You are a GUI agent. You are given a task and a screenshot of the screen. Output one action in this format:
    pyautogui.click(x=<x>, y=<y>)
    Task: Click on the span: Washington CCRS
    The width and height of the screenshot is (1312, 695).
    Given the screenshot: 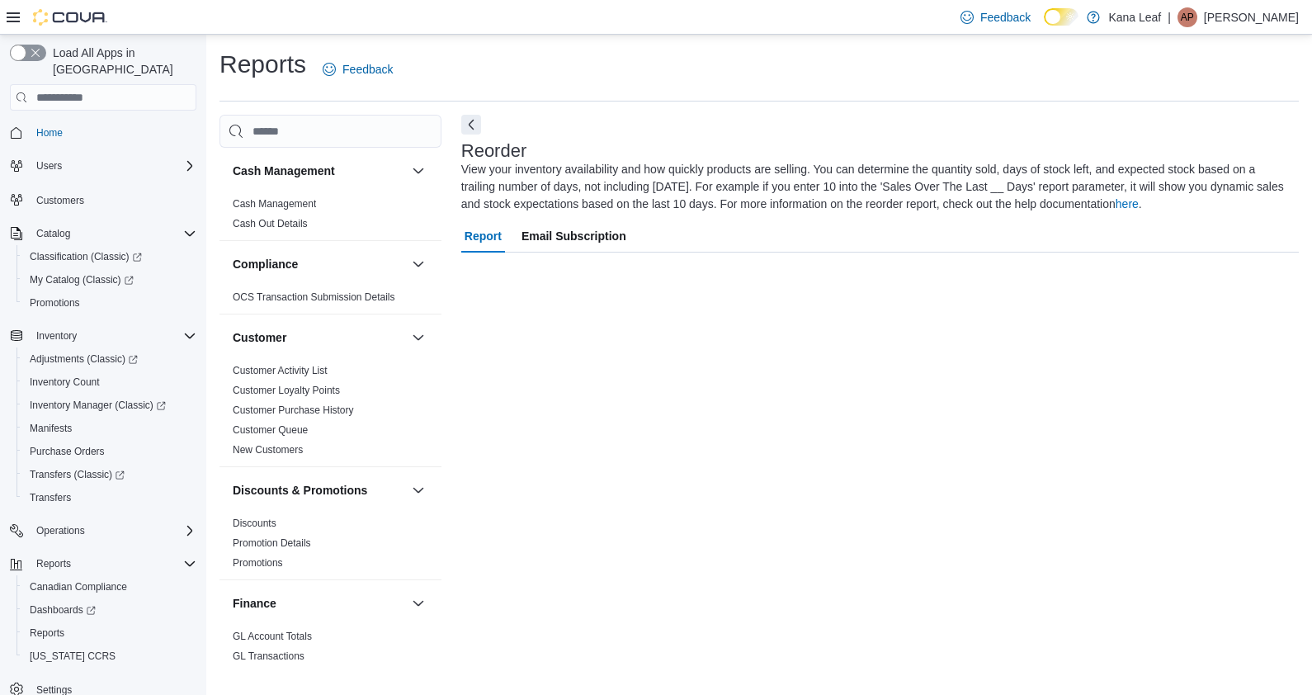 What is the action you would take?
    pyautogui.click(x=110, y=656)
    